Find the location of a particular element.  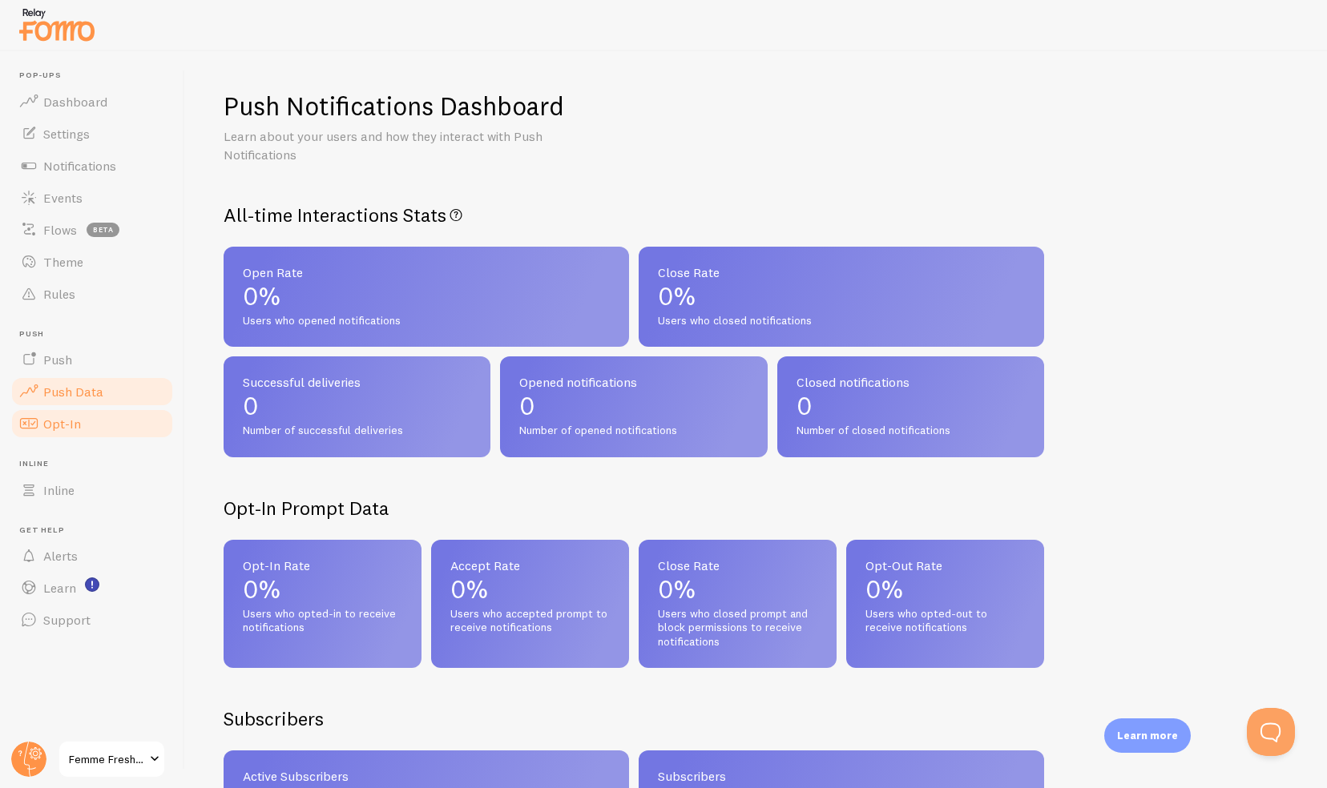

a: Push Data is located at coordinates (92, 392).